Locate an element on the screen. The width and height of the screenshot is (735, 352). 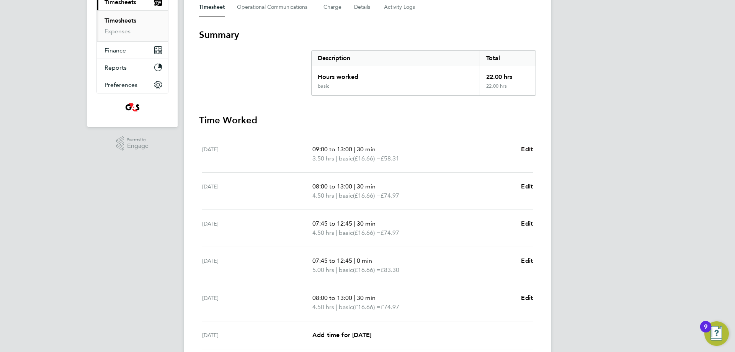
button: Preferences is located at coordinates (132, 85).